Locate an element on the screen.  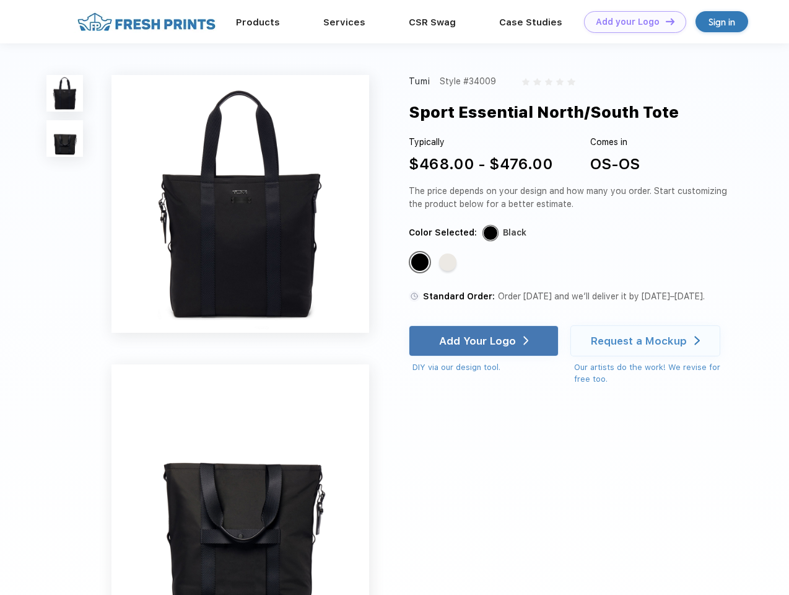
img: func=resize&h=640 is located at coordinates (240, 204).